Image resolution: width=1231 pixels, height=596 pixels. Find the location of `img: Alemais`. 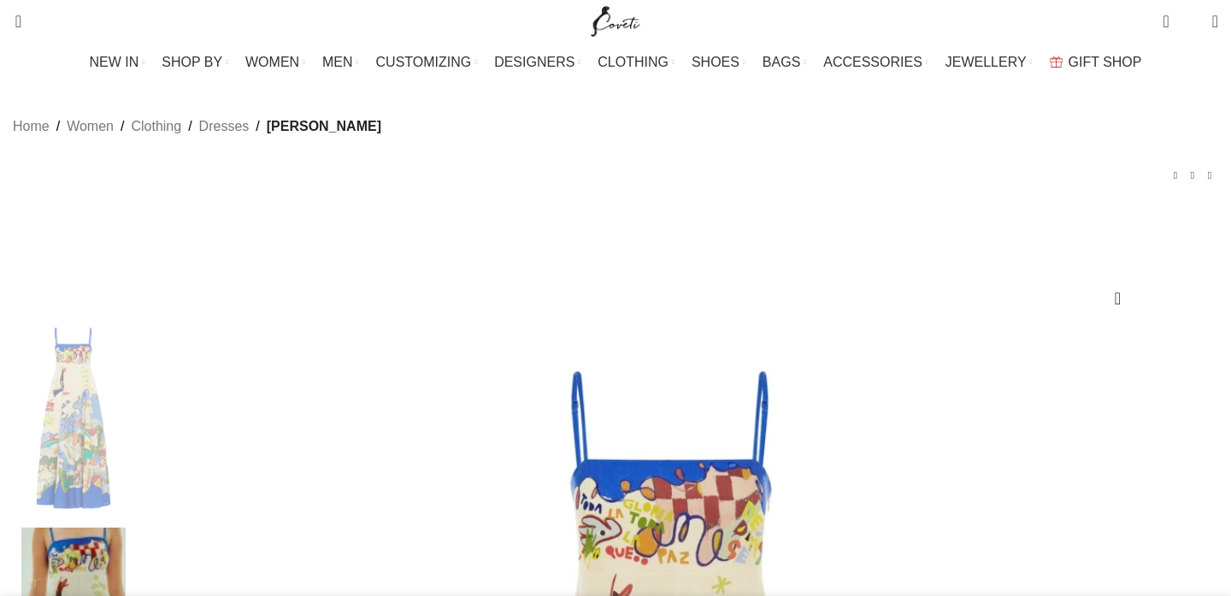

img: Alemais is located at coordinates (74, 418).